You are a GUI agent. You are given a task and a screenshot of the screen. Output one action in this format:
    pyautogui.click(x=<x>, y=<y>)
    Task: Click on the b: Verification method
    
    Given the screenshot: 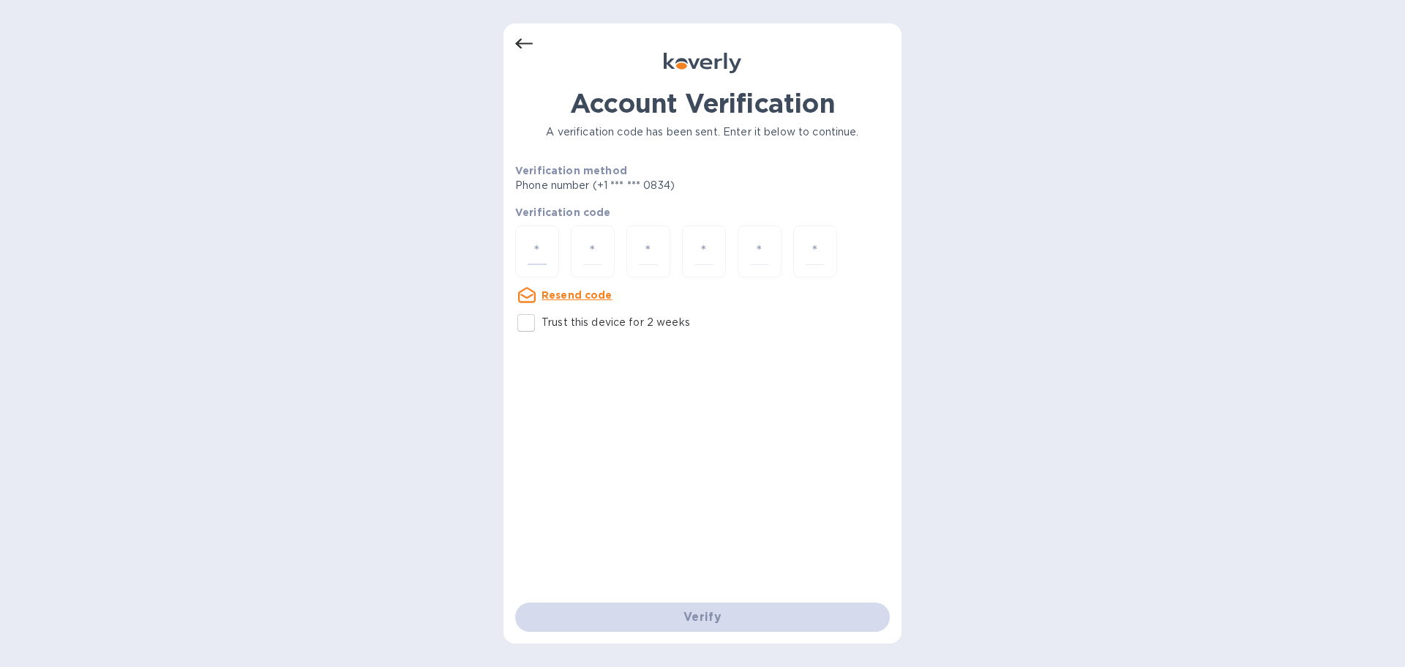 What is the action you would take?
    pyautogui.click(x=571, y=170)
    